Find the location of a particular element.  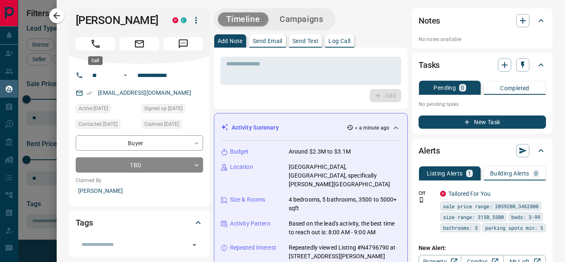

p: New Alert: is located at coordinates (483, 248).